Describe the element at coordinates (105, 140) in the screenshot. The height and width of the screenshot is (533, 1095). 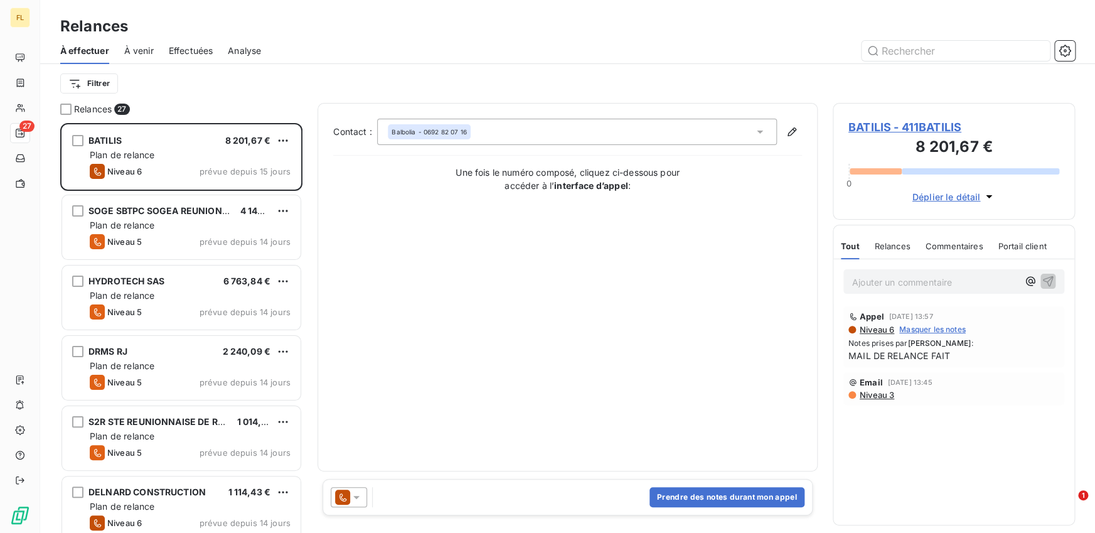
I see `span: BATILIS` at that location.